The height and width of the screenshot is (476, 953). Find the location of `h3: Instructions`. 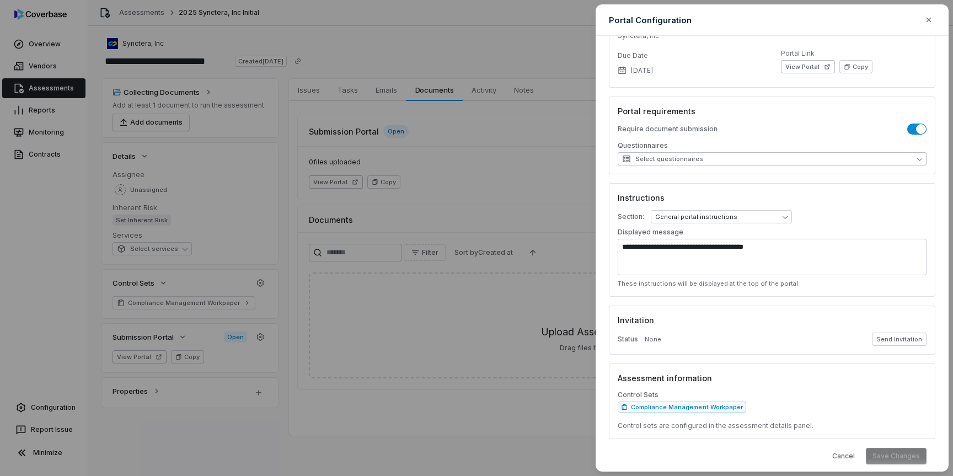

h3: Instructions is located at coordinates (772, 197).